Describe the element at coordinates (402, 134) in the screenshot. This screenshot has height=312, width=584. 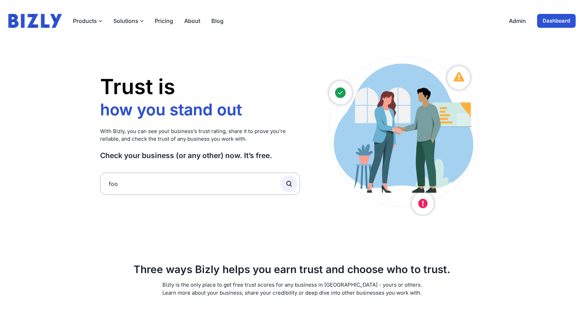
I see `img: Australian small business owners illustration` at that location.